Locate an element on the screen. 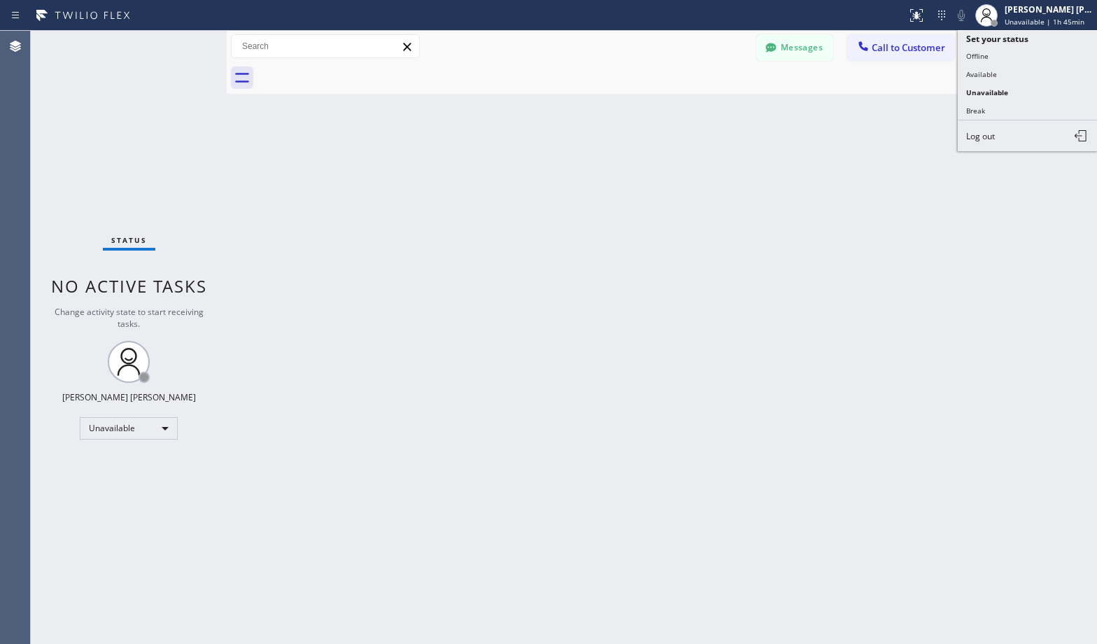  div: Unavailable is located at coordinates (129, 428).